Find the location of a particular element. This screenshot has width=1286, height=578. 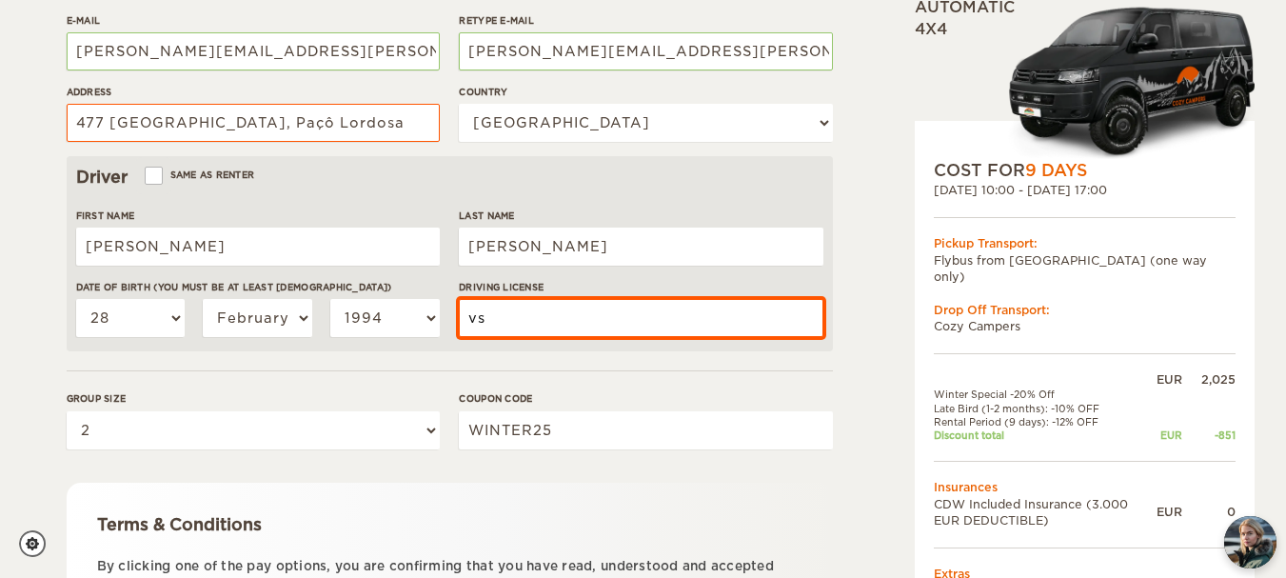

a: Cookie settings is located at coordinates (38, 543).